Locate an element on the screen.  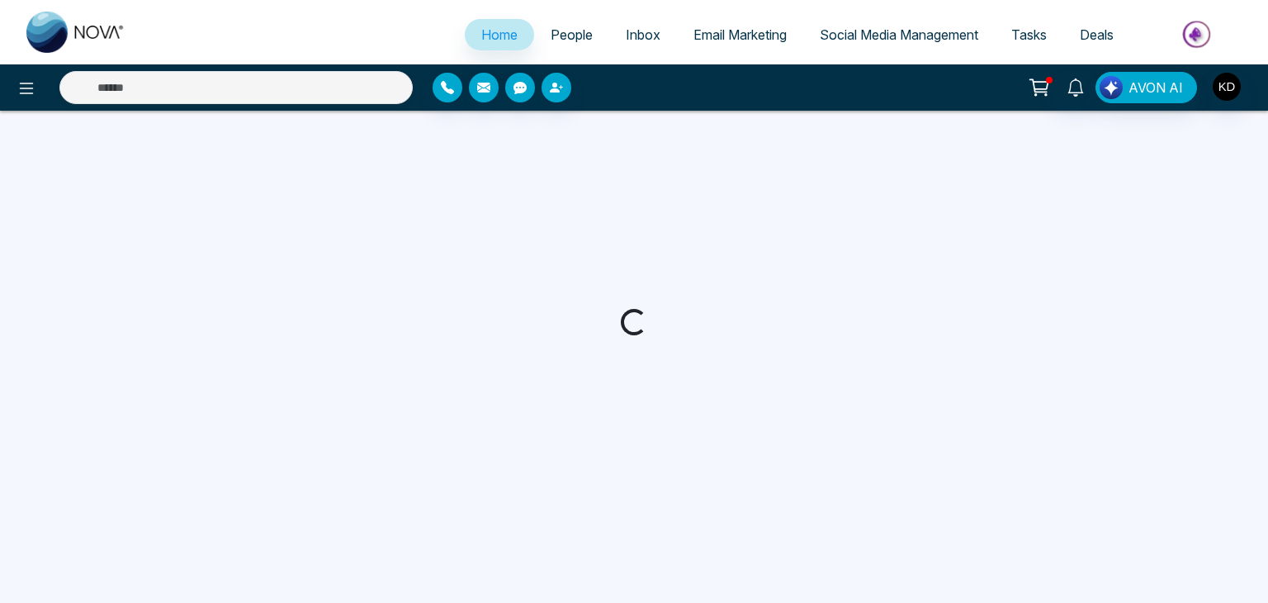
span: Social Media Management is located at coordinates (899, 35).